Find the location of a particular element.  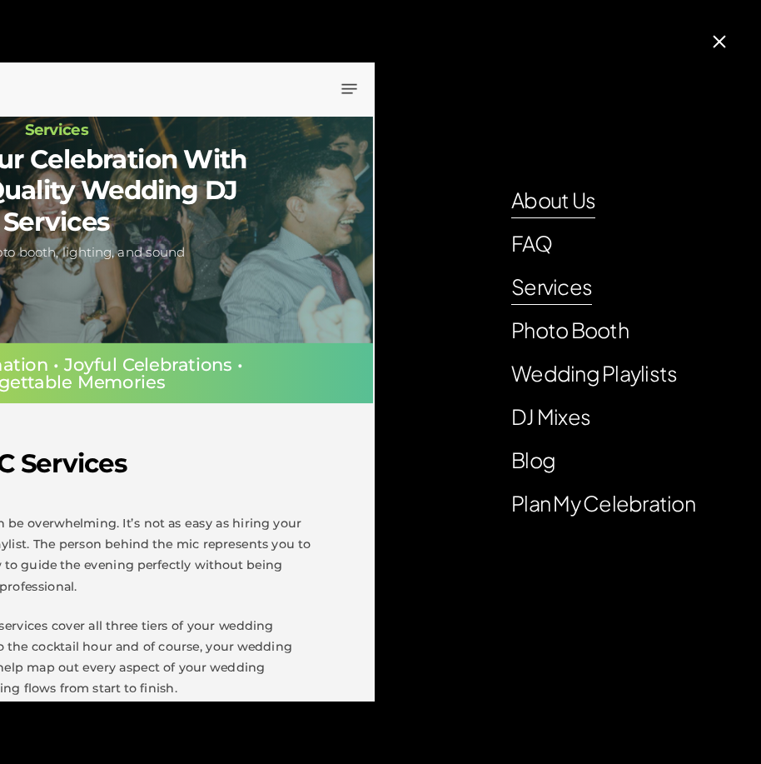

a: About Us is located at coordinates (553, 200).